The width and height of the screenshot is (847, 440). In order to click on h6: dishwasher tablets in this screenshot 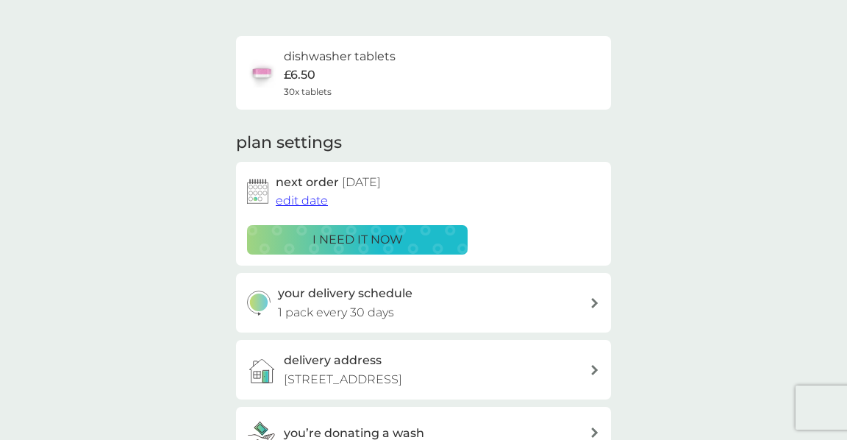, I will do `click(340, 57)`.